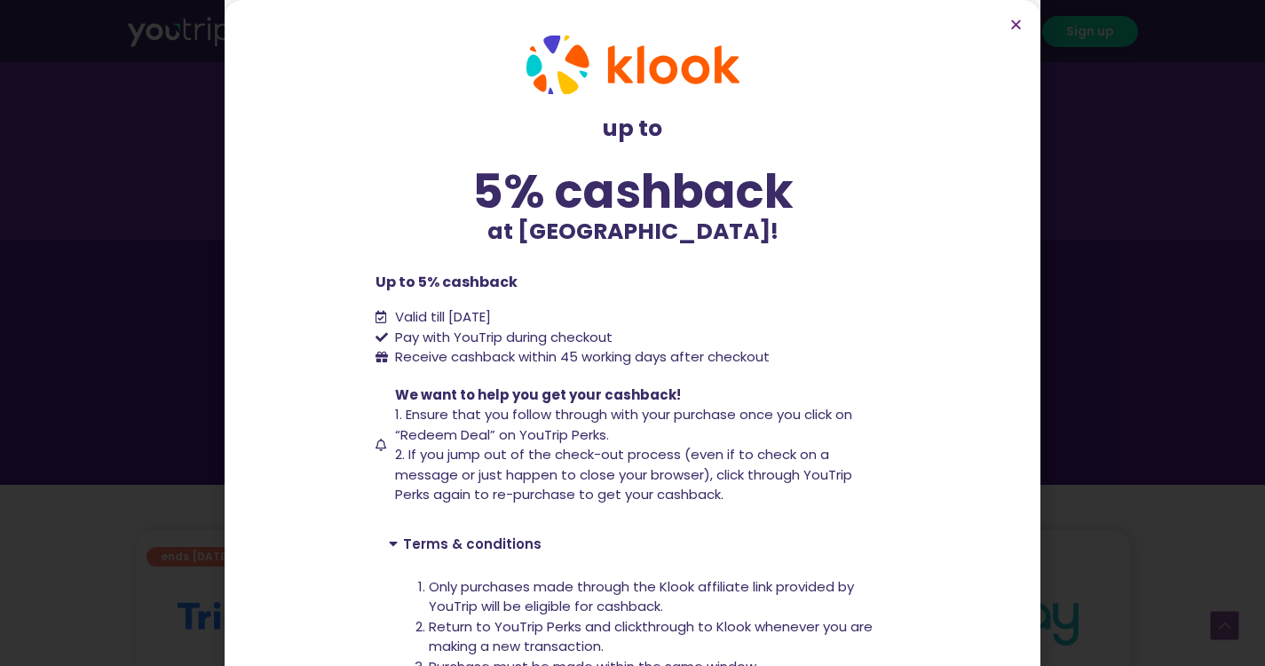  I want to click on span: We want to help you get your cashback!, so click(538, 394).